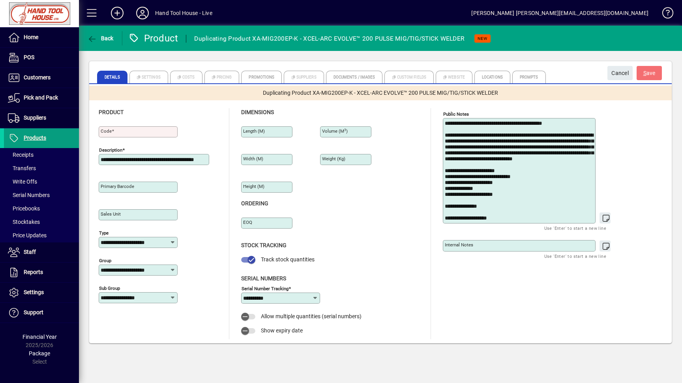 The image size is (682, 383). What do you see at coordinates (106, 131) in the screenshot?
I see `mat-label: Code` at bounding box center [106, 131].